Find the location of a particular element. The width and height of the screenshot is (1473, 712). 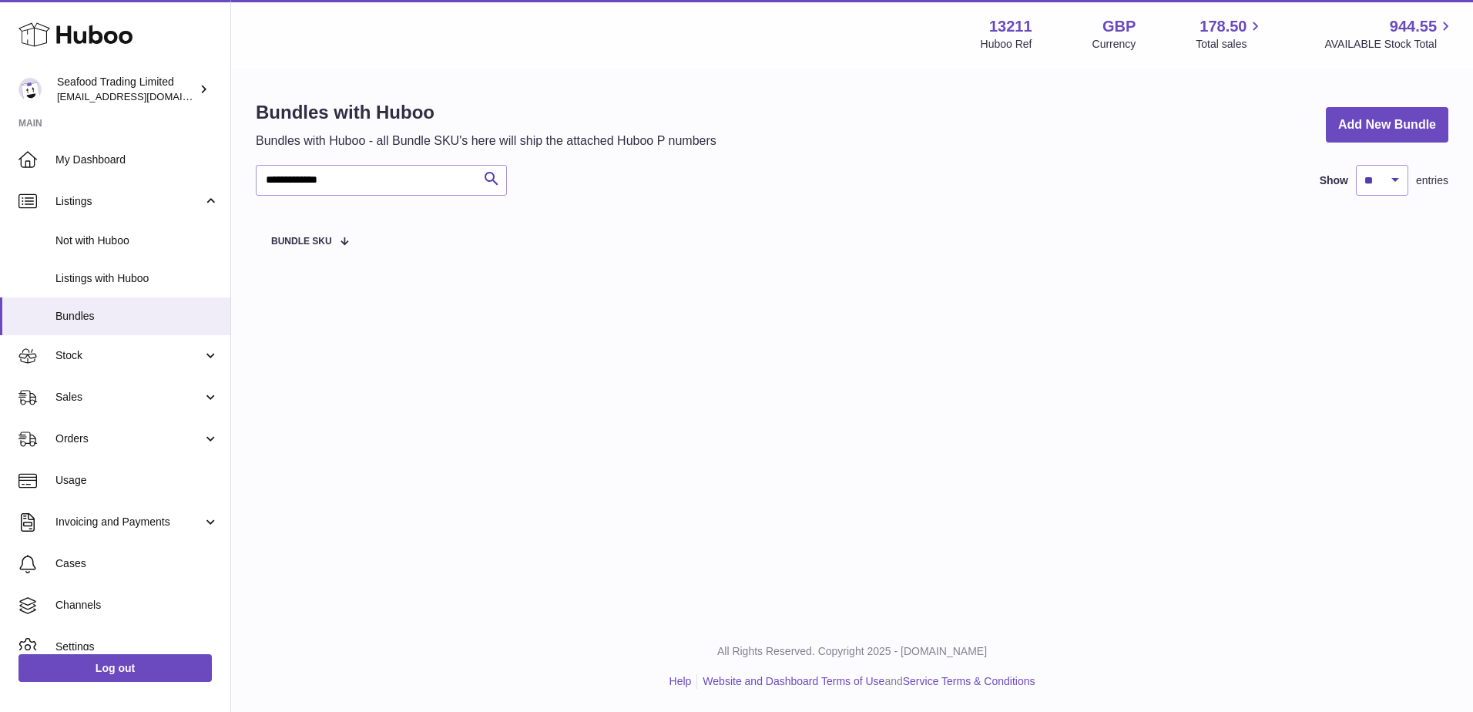

div: Currency is located at coordinates (1114, 44).